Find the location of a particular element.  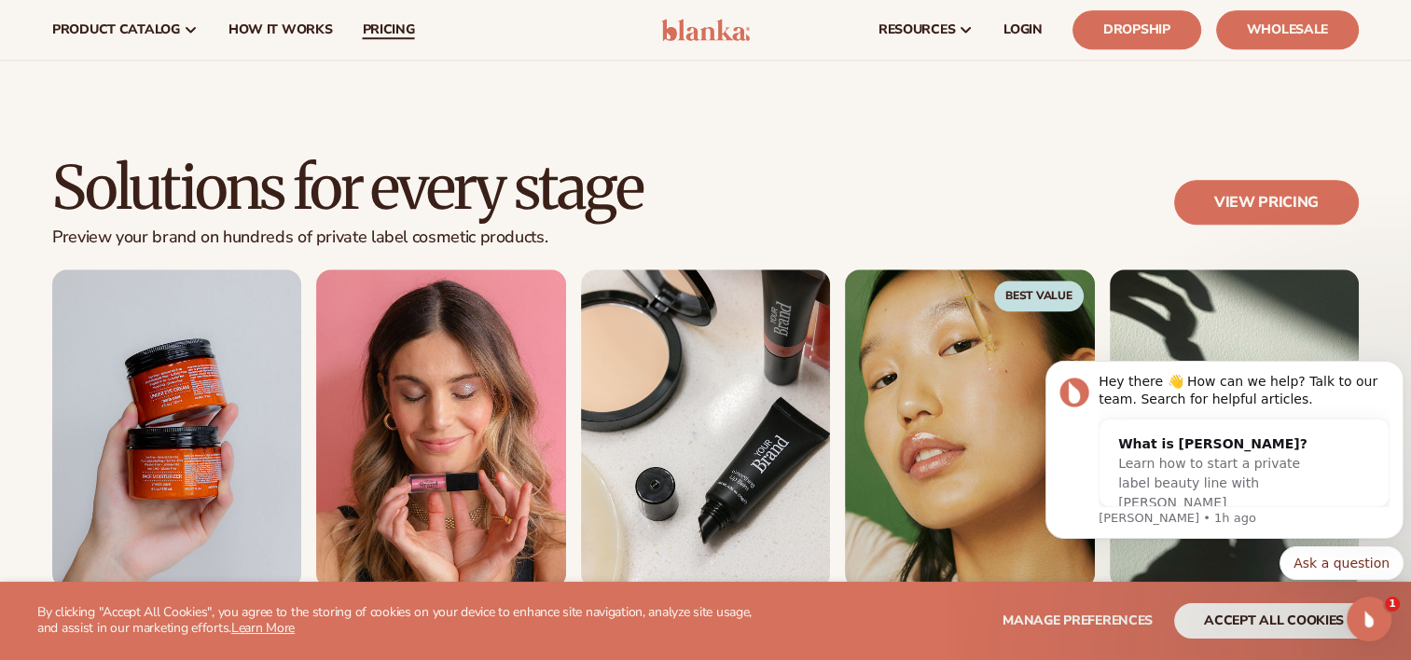

div: message notification from Lee, 1h ago. Hey there 👋 How can we help? Talk to our team. Search for ... is located at coordinates (187, 112).